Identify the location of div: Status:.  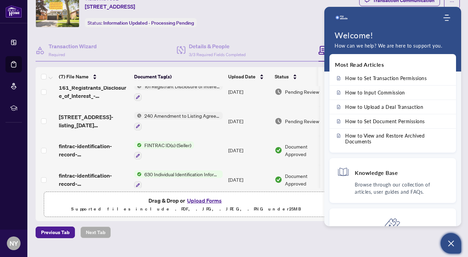
(141, 23).